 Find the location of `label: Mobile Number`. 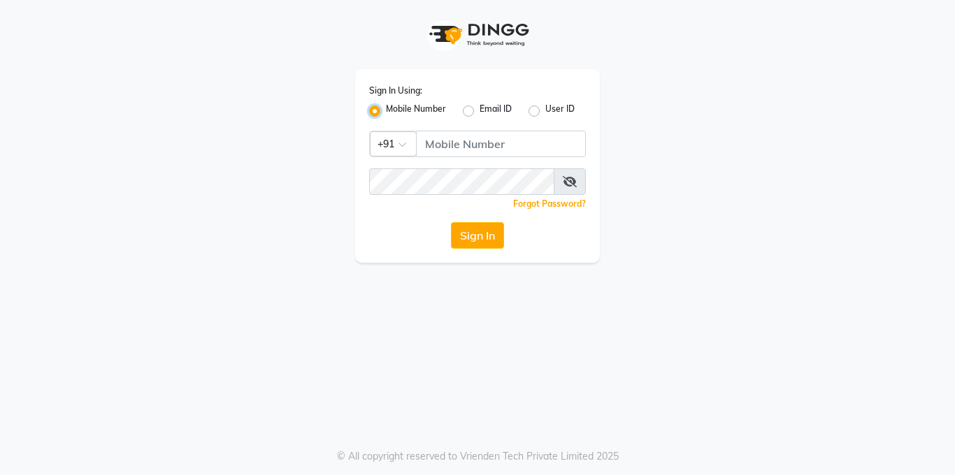

label: Mobile Number is located at coordinates (416, 111).